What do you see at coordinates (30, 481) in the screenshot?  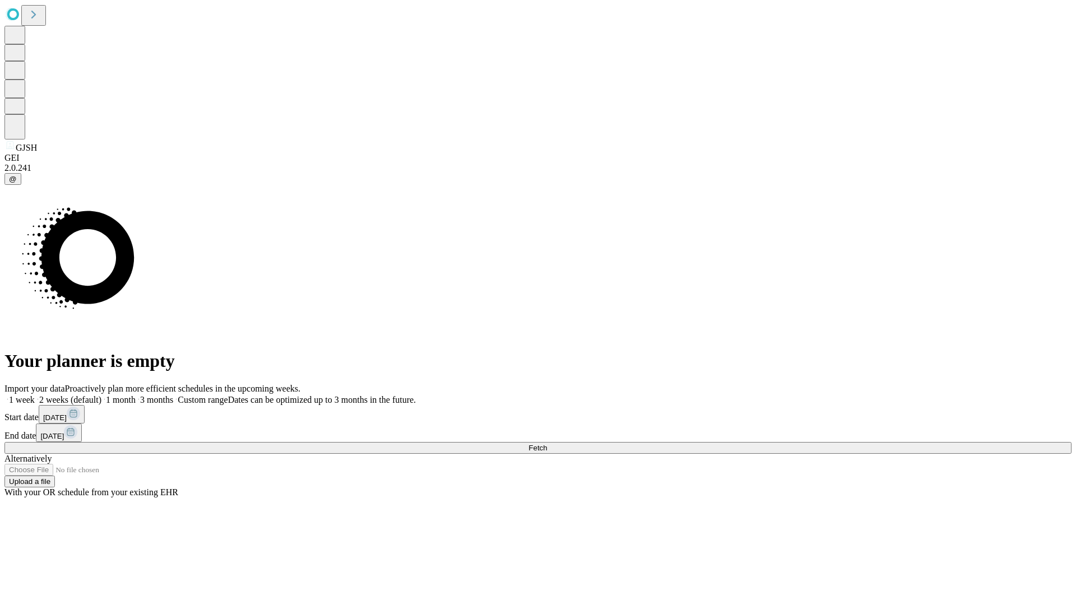 I see `button: Upload a file` at bounding box center [30, 481].